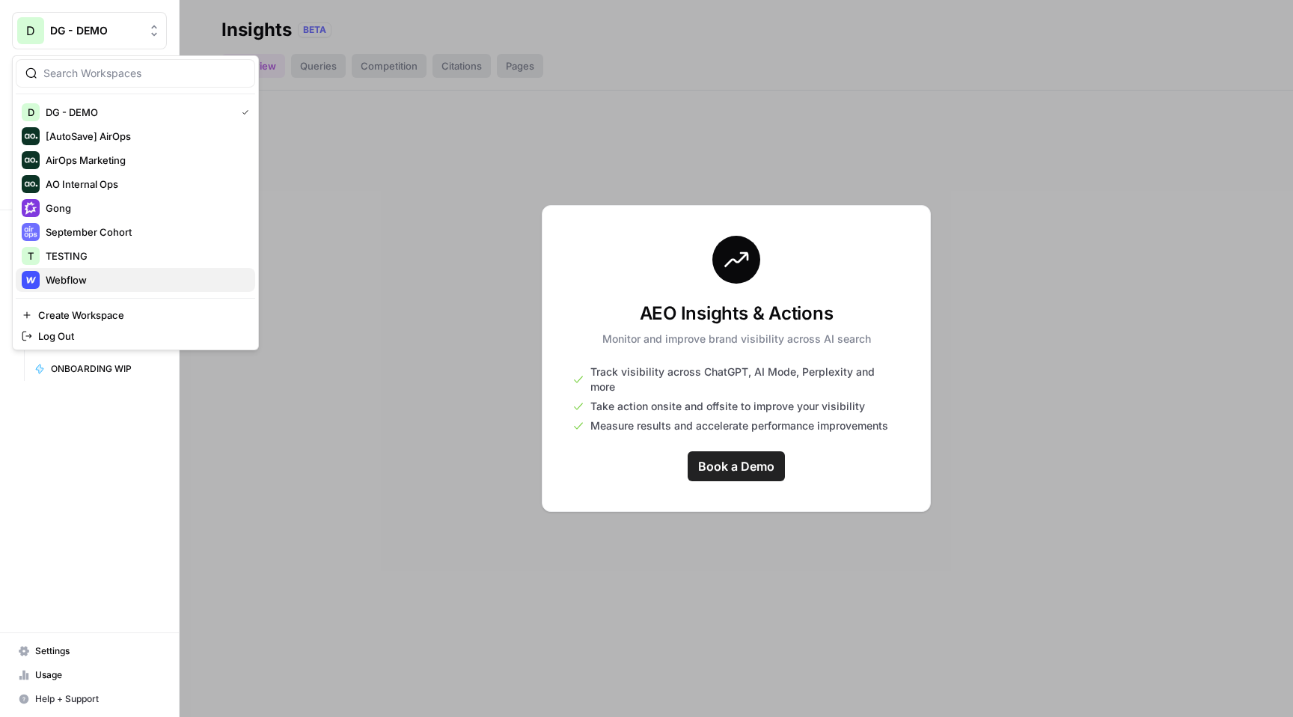 This screenshot has width=1293, height=717. Describe the element at coordinates (144, 208) in the screenshot. I see `span: Gong` at that location.